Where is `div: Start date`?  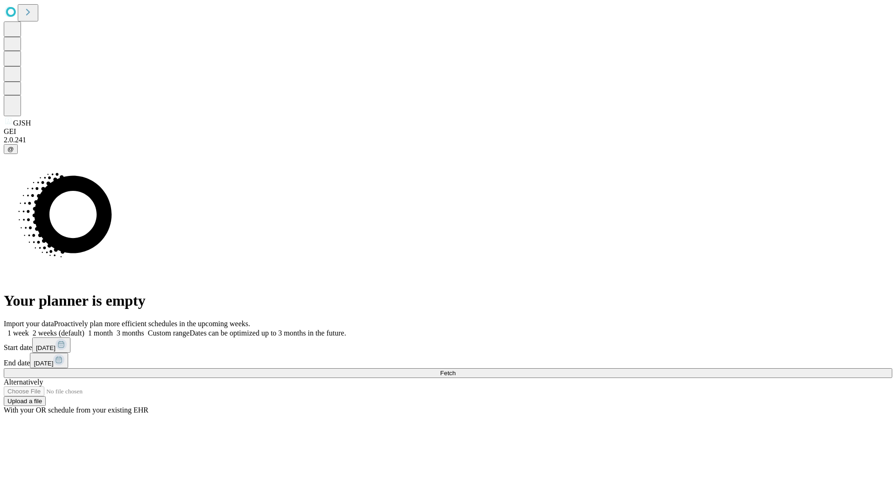 div: Start date is located at coordinates (448, 345).